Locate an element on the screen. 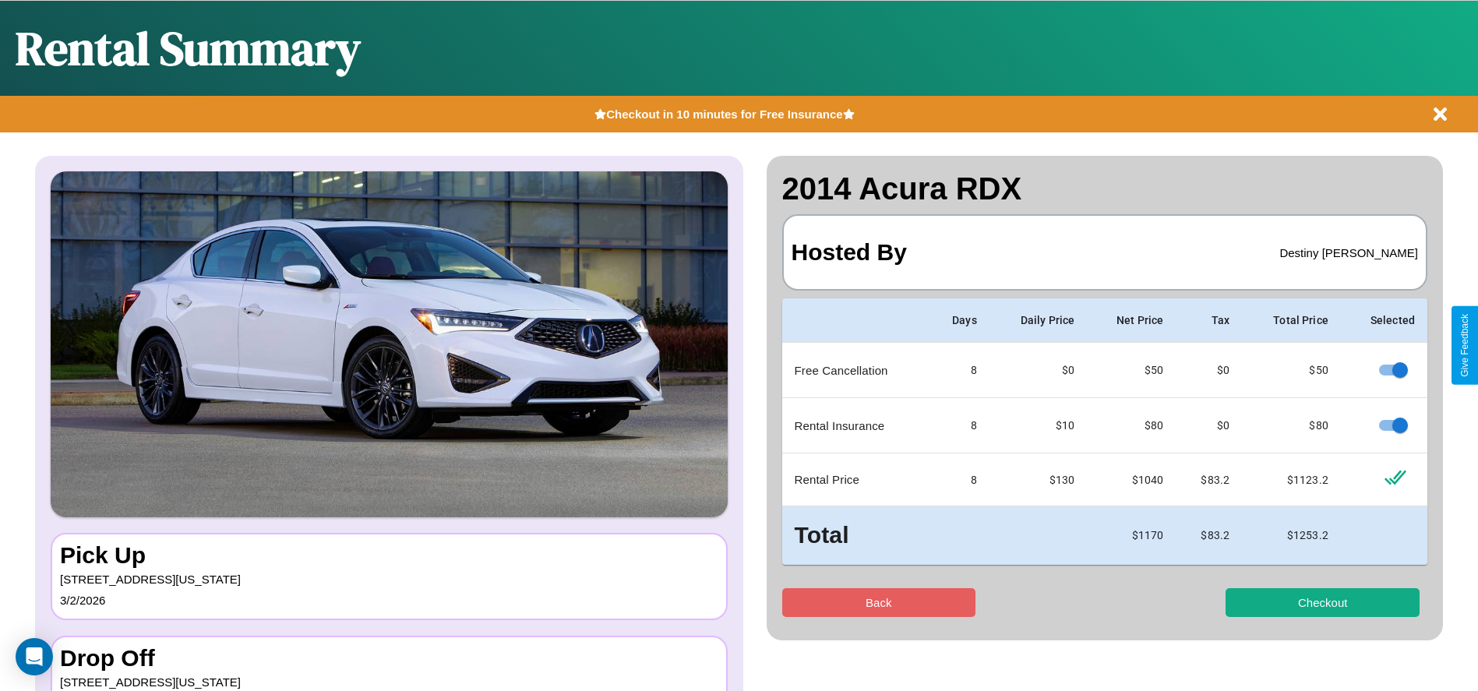 The width and height of the screenshot is (1478, 691). th: Days is located at coordinates (959, 320).